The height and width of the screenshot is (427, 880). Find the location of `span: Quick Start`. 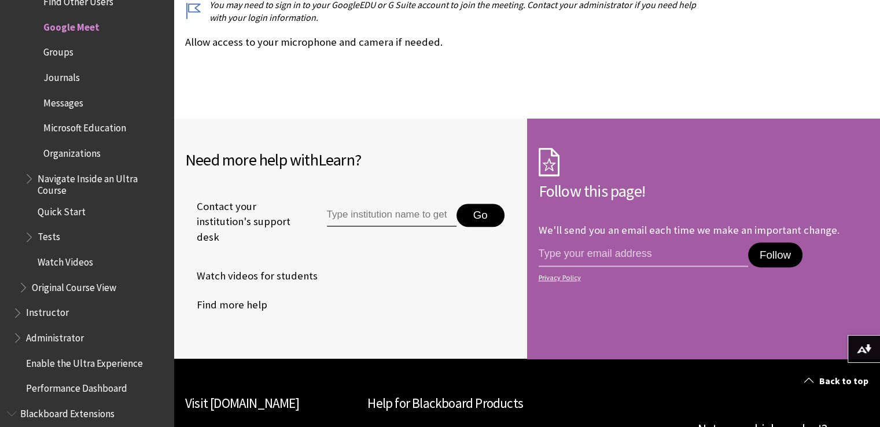

span: Quick Start is located at coordinates (61, 210).